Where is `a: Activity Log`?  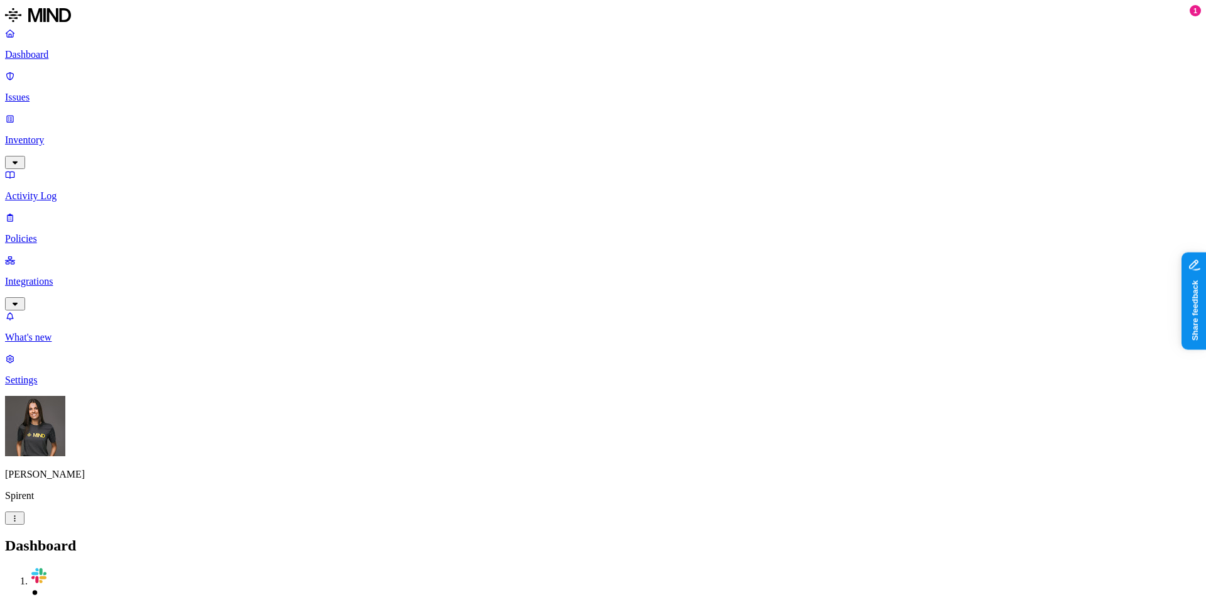 a: Activity Log is located at coordinates (603, 185).